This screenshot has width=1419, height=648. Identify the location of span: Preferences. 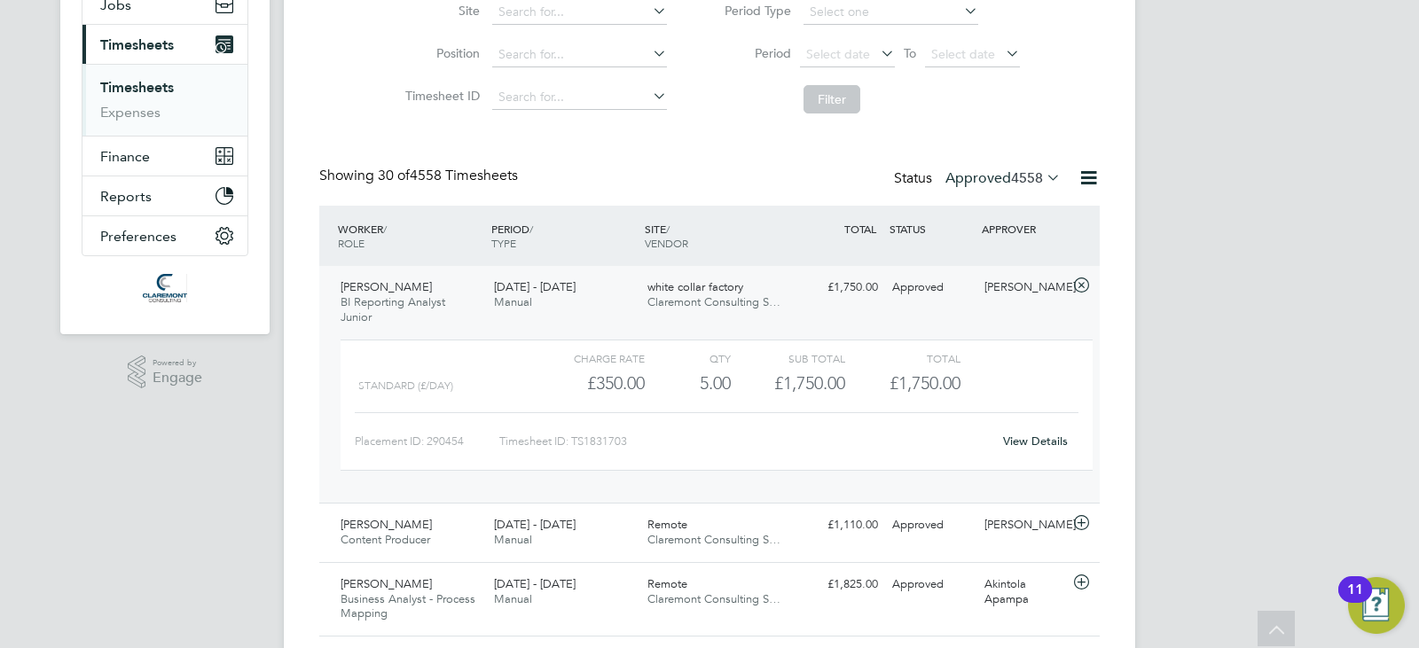
(138, 236).